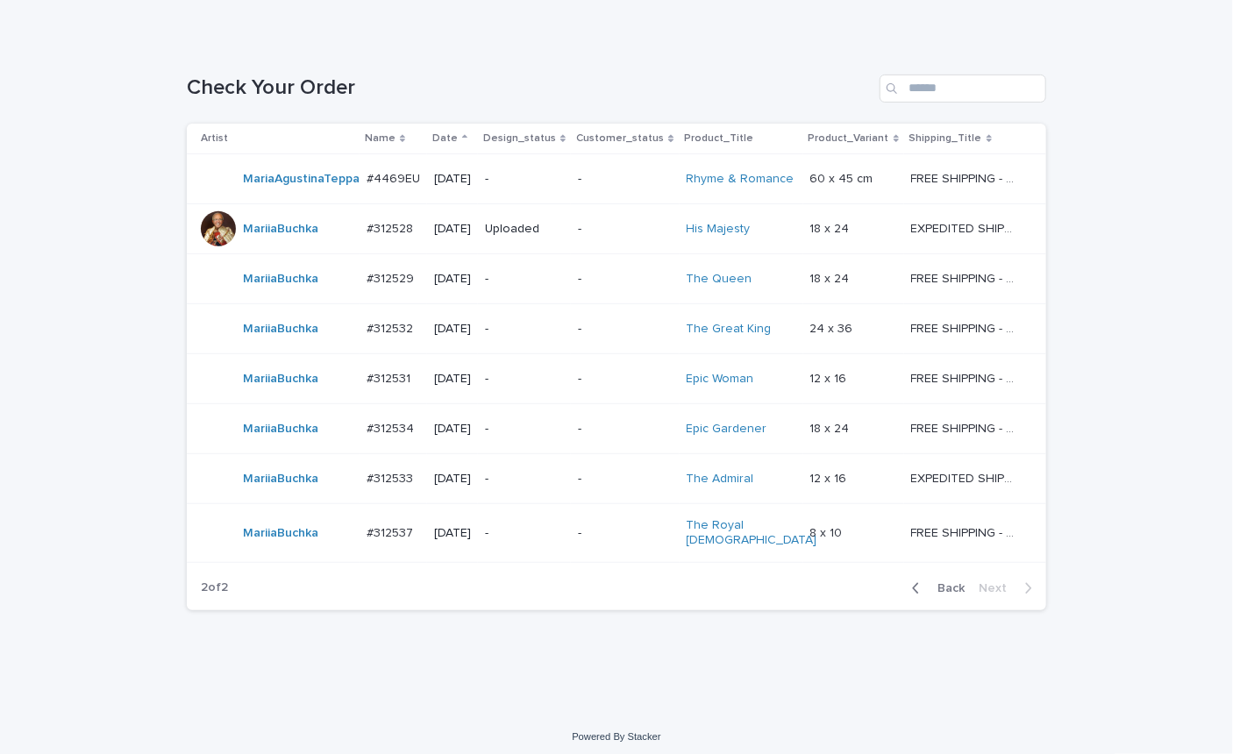 Image resolution: width=1233 pixels, height=754 pixels. What do you see at coordinates (445, 139) in the screenshot?
I see `p: Date` at bounding box center [445, 139].